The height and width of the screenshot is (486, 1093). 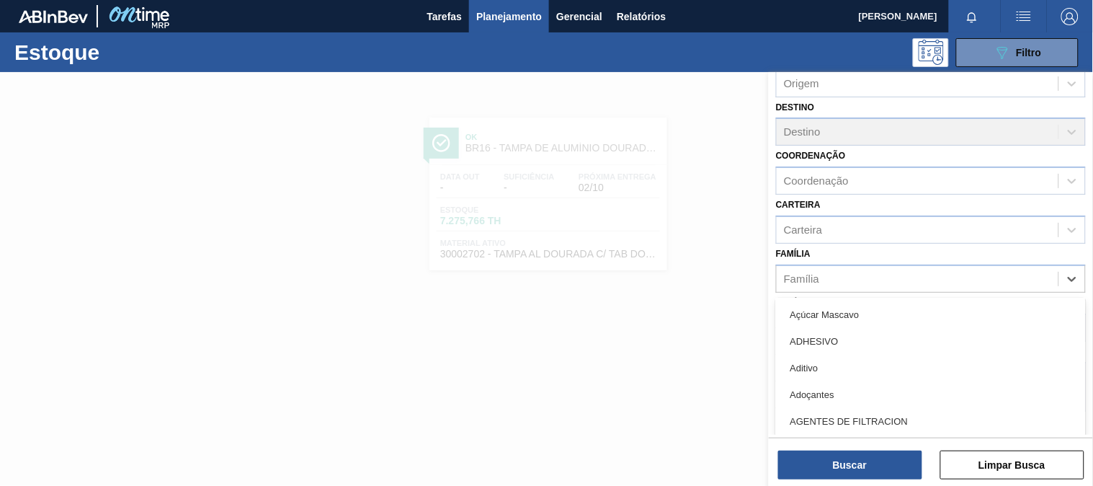 I want to click on div: AGENTES DE FILTRACION, so click(x=931, y=421).